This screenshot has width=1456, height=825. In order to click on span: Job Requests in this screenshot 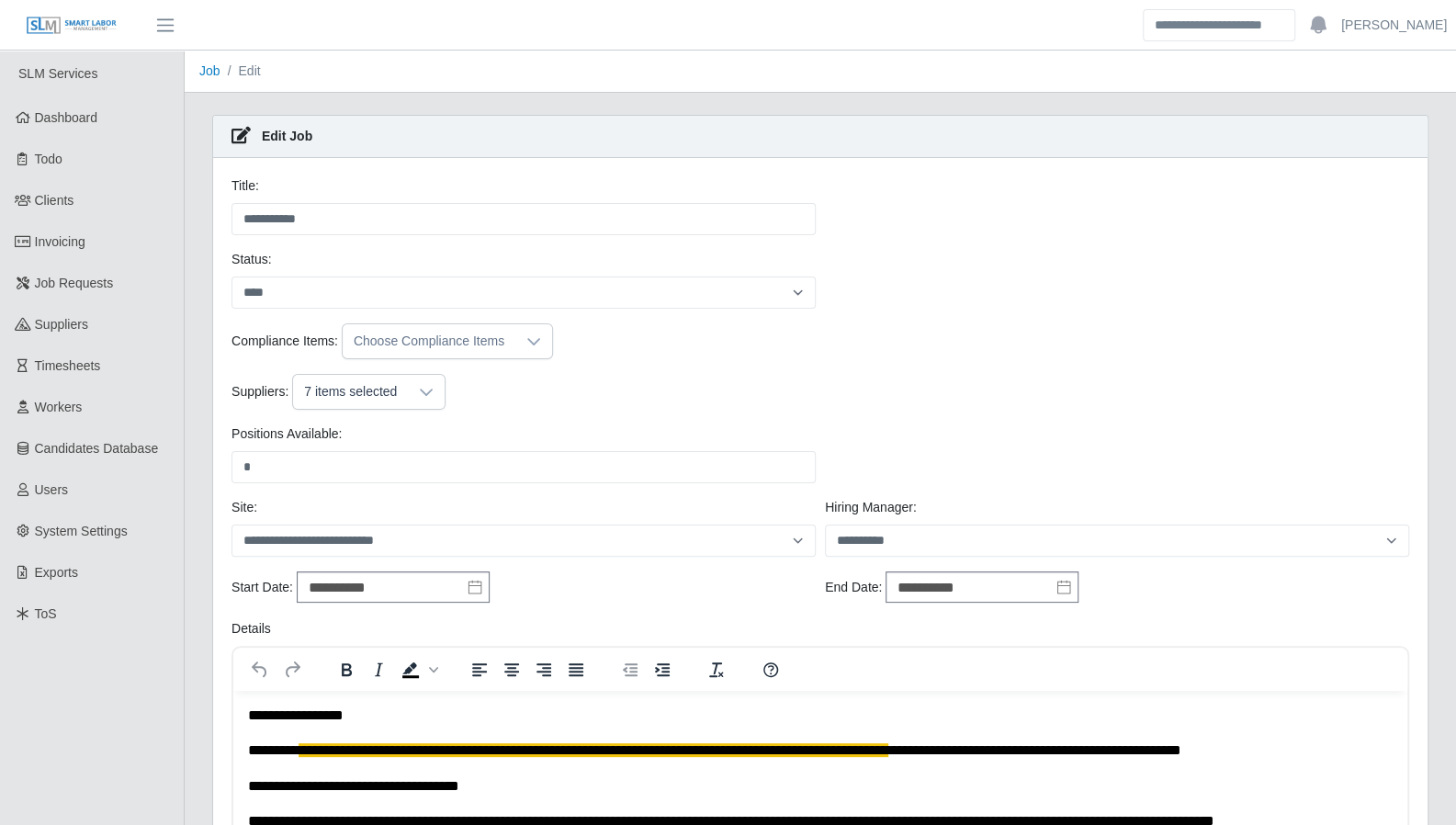, I will do `click(75, 283)`.